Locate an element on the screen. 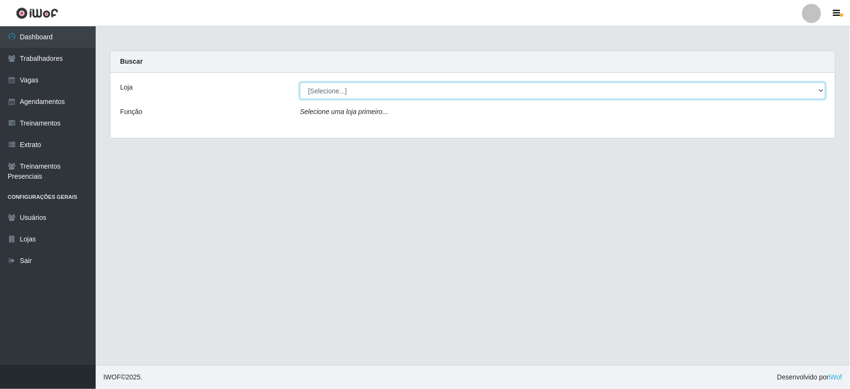 The width and height of the screenshot is (850, 389). span: Desenvolvido por is located at coordinates (810, 377).